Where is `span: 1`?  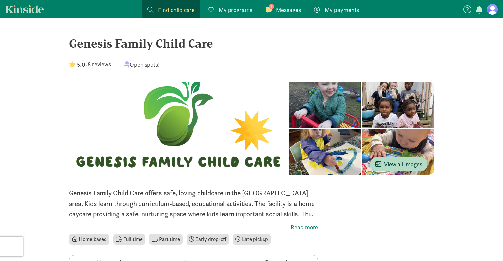 span: 1 is located at coordinates (271, 7).